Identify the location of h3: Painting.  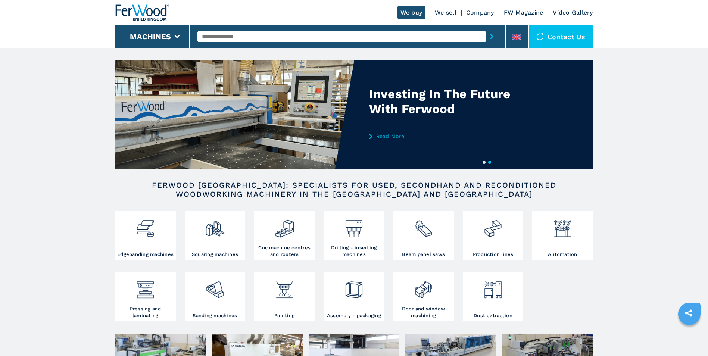
(284, 316).